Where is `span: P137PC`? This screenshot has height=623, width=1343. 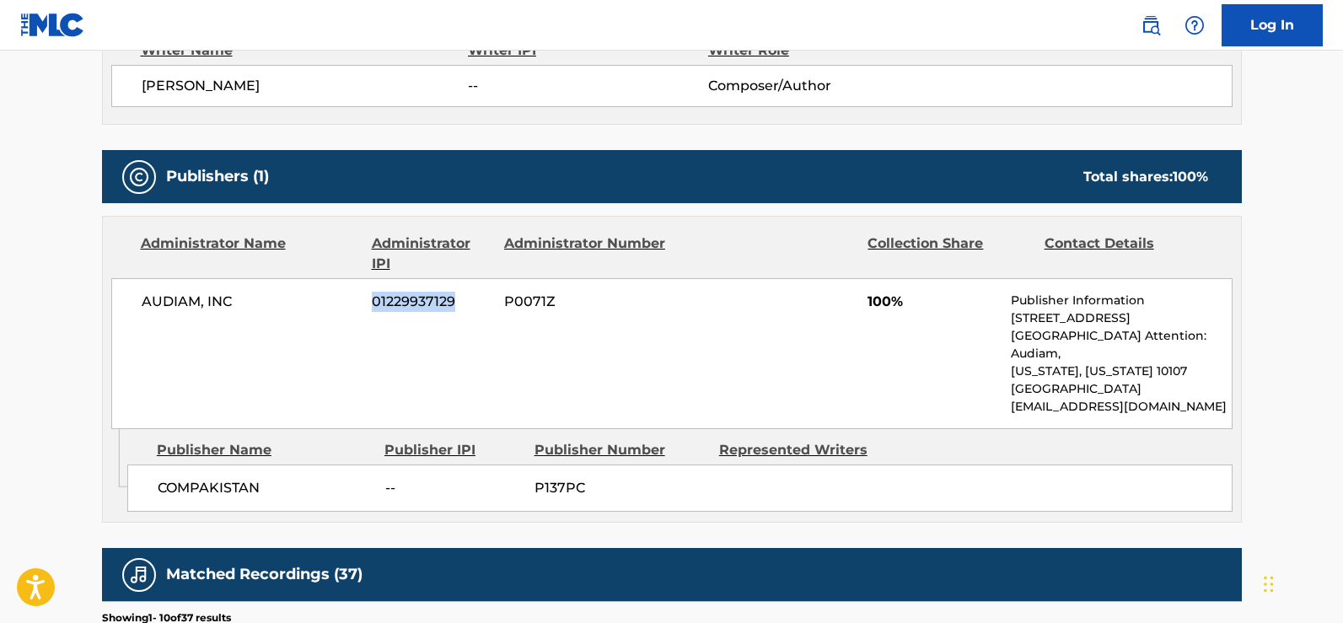 span: P137PC is located at coordinates (620, 488).